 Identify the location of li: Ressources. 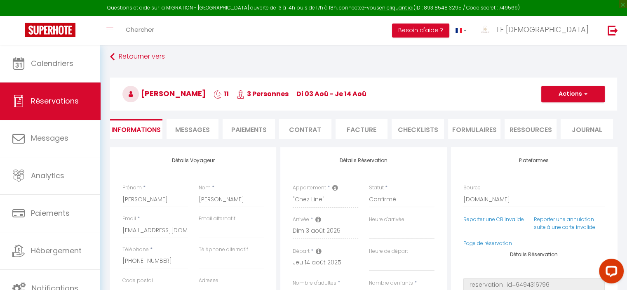
(530, 129).